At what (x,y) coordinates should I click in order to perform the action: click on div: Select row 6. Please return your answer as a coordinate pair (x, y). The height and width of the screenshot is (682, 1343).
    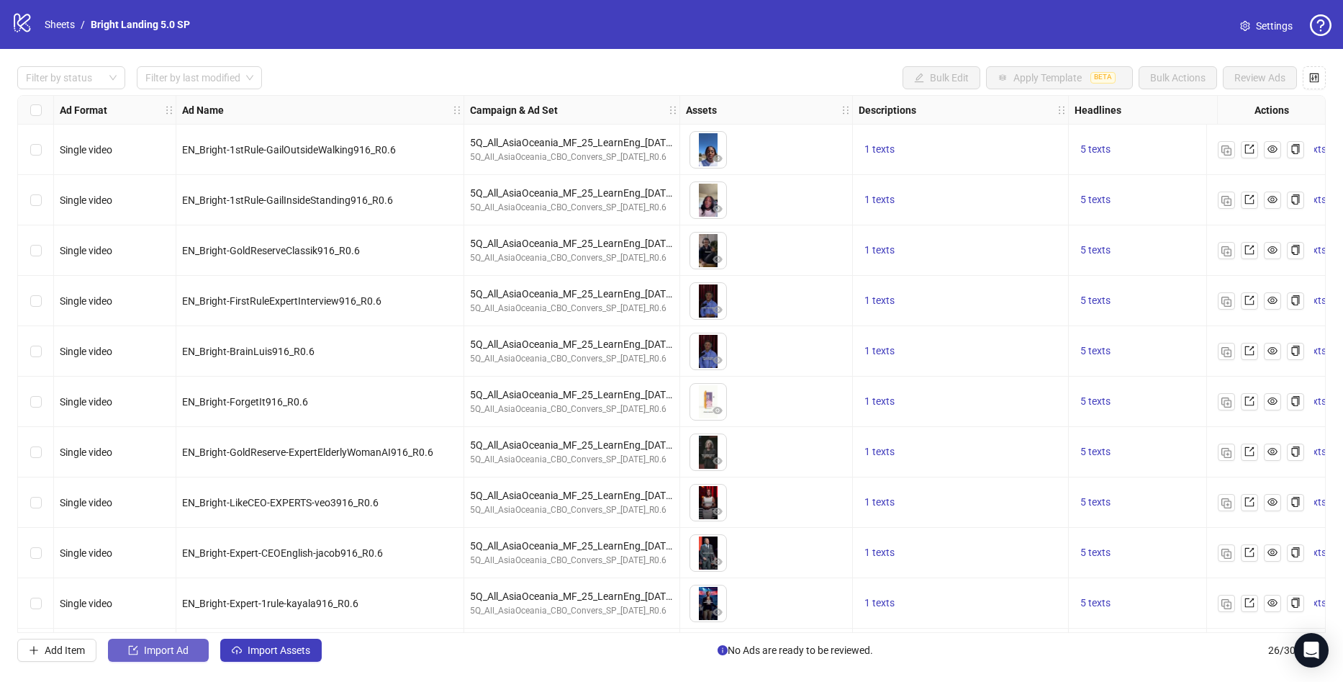
    Looking at the image, I should click on (36, 402).